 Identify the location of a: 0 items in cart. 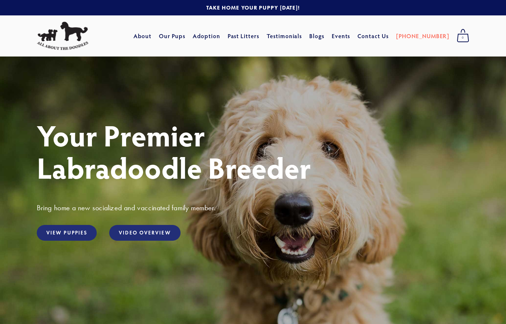
(463, 36).